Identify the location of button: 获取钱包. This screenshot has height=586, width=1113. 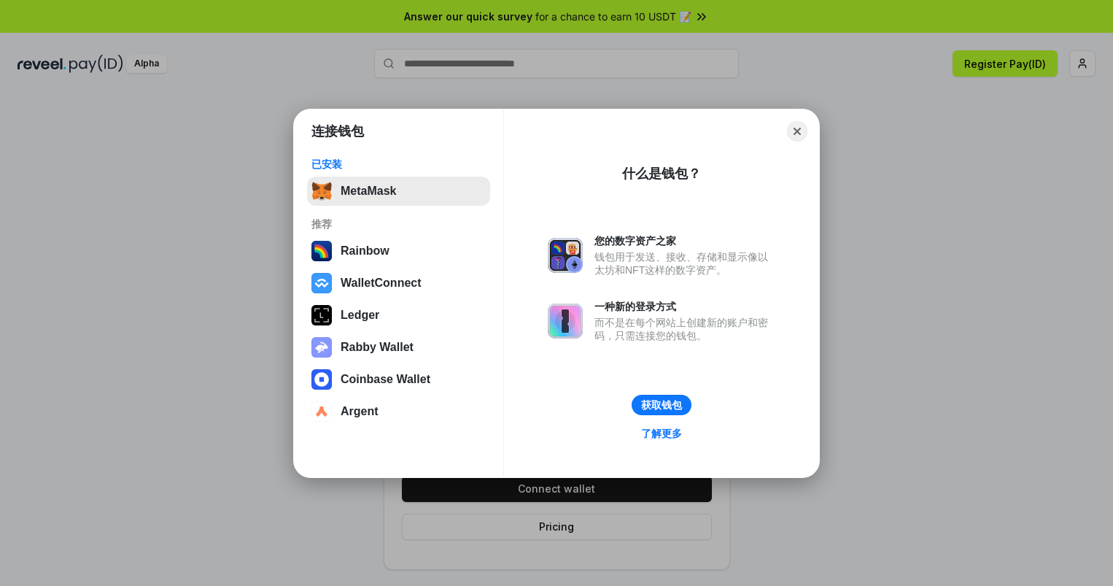
(662, 405).